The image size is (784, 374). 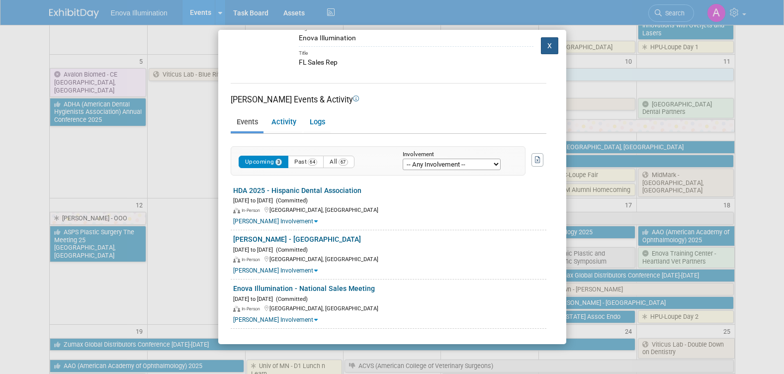 What do you see at coordinates (279, 162) in the screenshot?
I see `span: 3` at bounding box center [279, 162].